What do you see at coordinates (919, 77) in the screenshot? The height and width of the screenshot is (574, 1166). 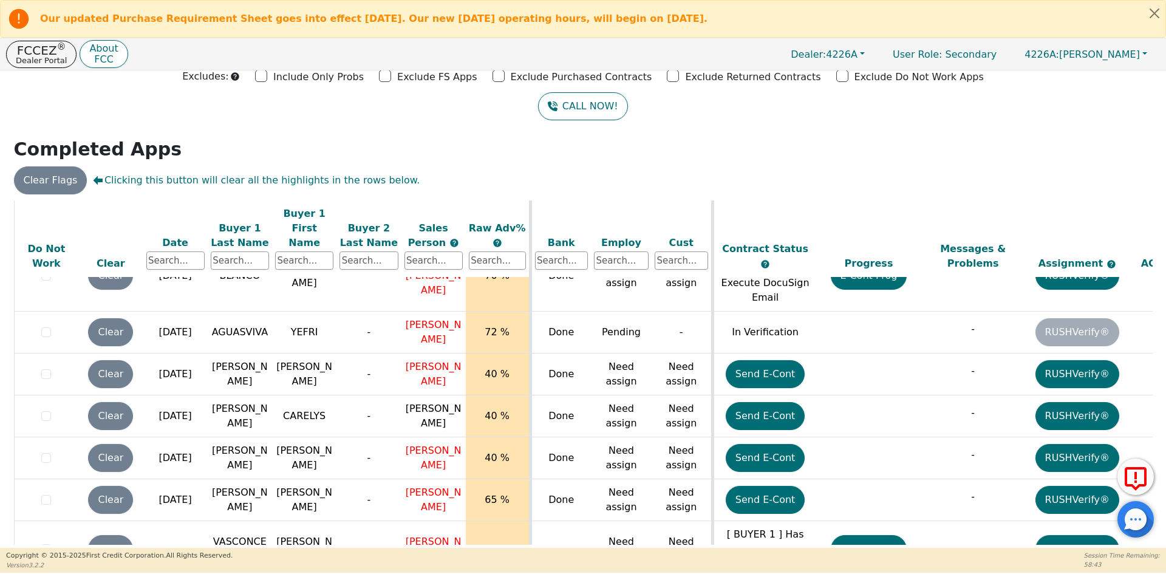 I see `p: Exclude Do Not Work Apps` at bounding box center [919, 77].